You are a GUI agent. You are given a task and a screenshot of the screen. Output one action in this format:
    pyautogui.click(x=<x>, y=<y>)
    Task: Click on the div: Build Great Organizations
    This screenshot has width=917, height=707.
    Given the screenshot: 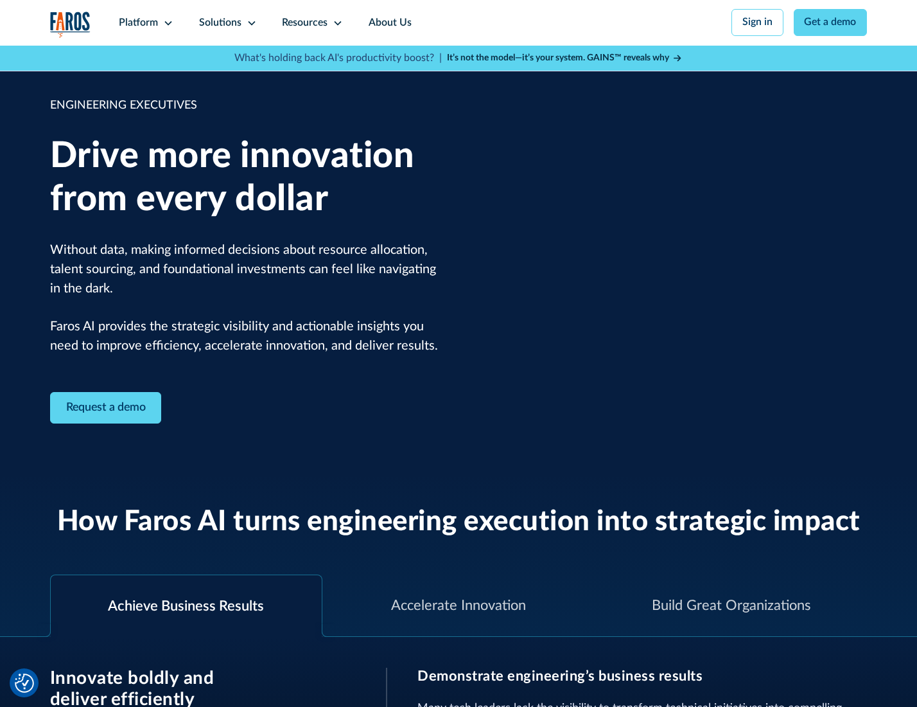 What is the action you would take?
    pyautogui.click(x=731, y=605)
    